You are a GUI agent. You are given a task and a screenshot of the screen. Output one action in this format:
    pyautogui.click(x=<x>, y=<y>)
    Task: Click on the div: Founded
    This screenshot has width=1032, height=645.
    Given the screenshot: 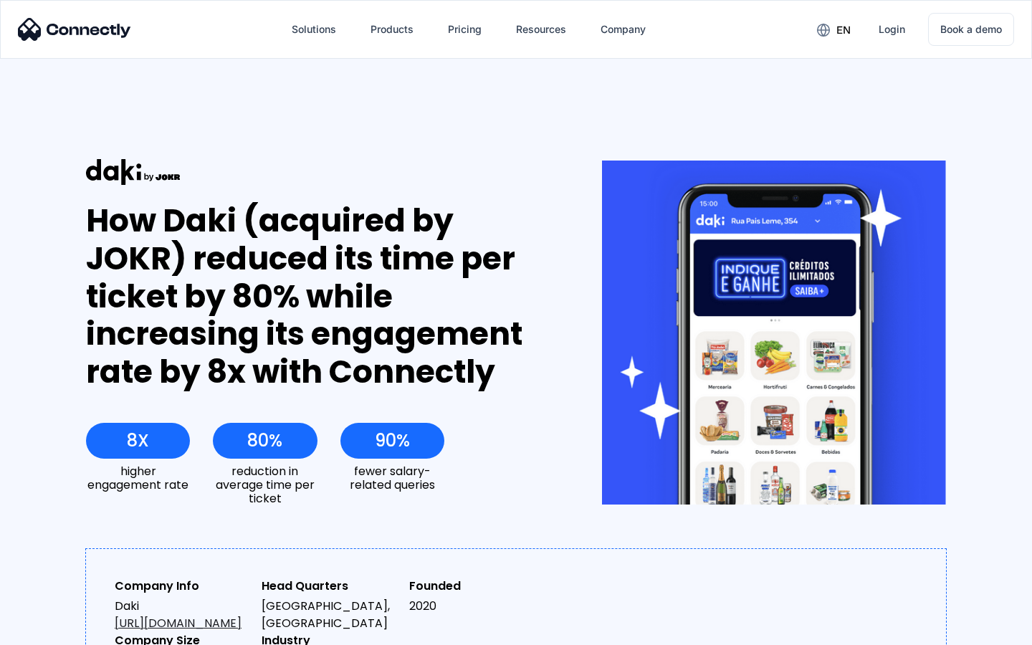 What is the action you would take?
    pyautogui.click(x=477, y=586)
    